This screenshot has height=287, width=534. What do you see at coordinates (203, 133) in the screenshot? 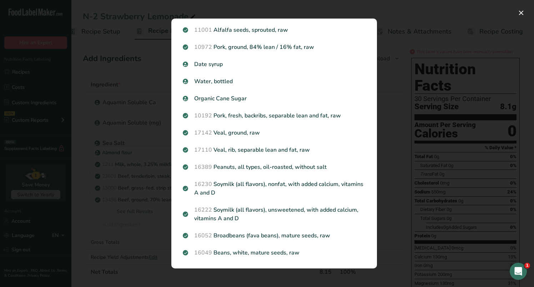
I see `span: 17142` at bounding box center [203, 133].